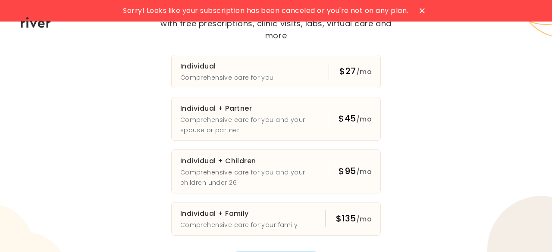 Image resolution: width=552 pixels, height=252 pixels. What do you see at coordinates (254, 161) in the screenshot?
I see `h3: Individual + Children` at bounding box center [254, 161].